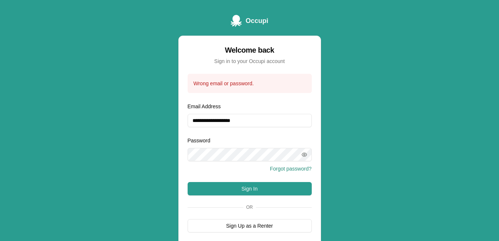 This screenshot has width=499, height=241. Describe the element at coordinates (250, 50) in the screenshot. I see `div: Welcome back` at that location.